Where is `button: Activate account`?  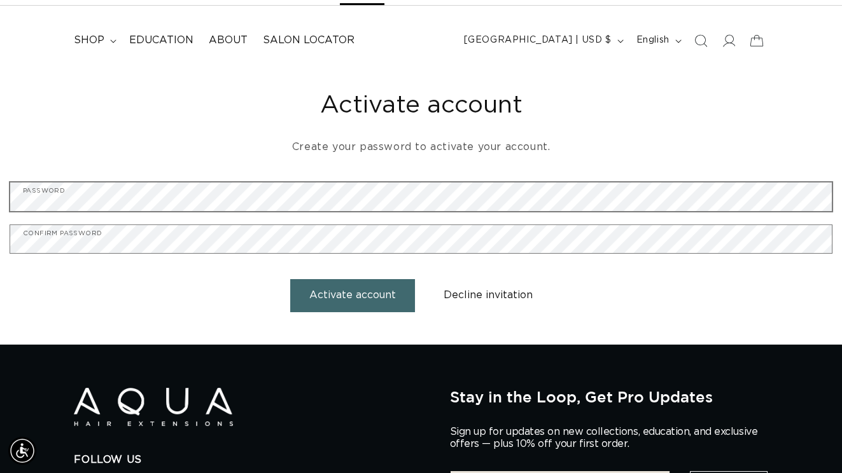 button: Activate account is located at coordinates (353, 295).